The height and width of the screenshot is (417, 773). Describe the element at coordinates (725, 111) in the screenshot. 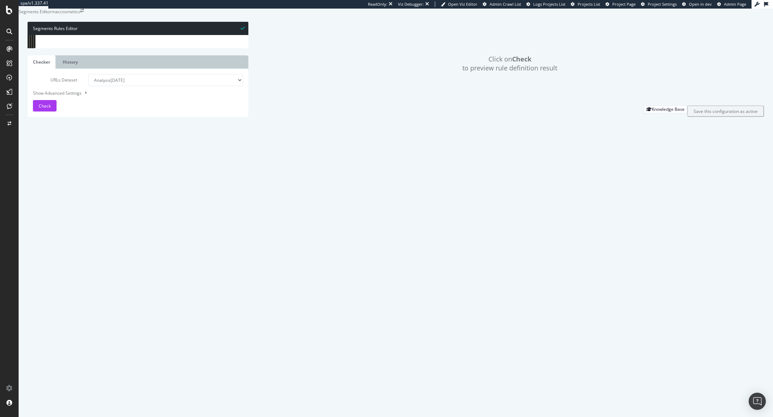

I see `button: Save this configuration as active` at that location.